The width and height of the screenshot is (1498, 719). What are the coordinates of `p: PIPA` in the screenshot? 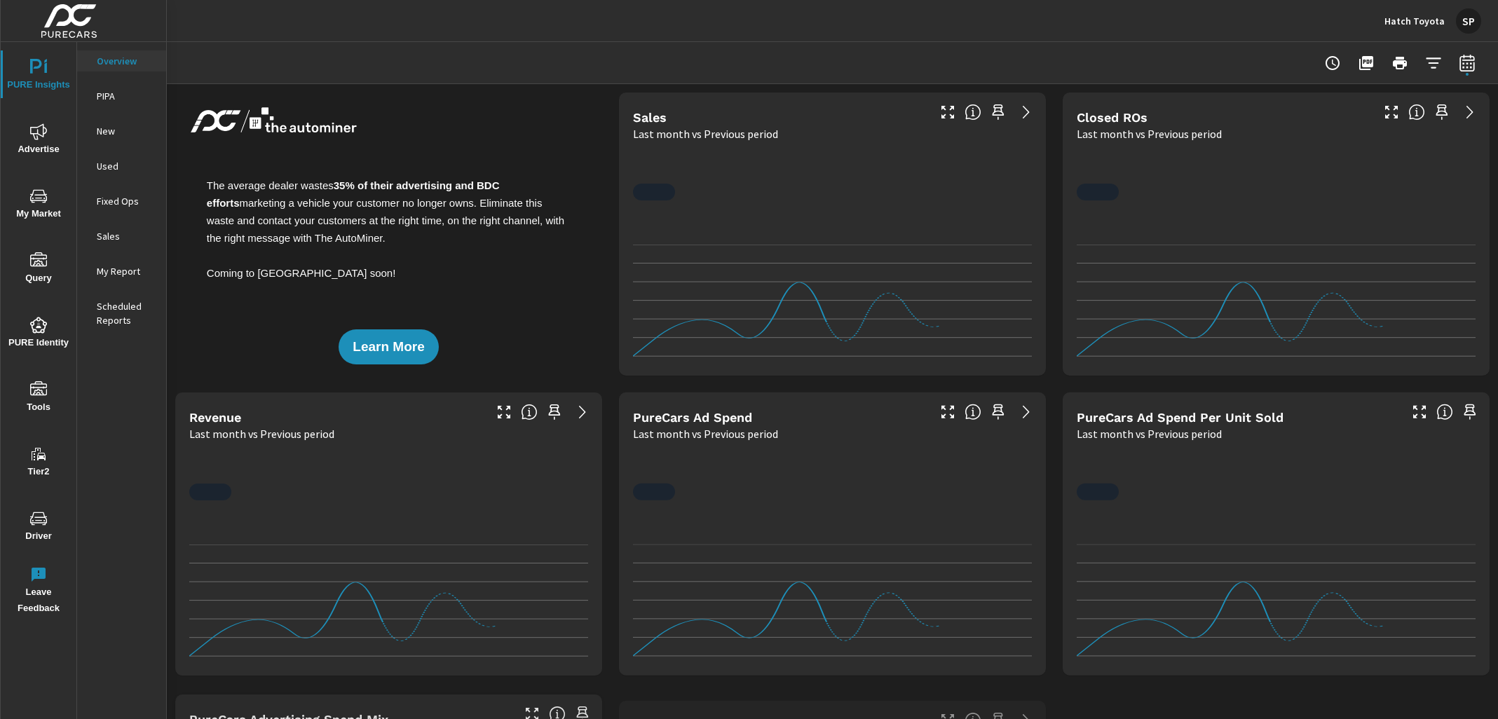 It's located at (125, 96).